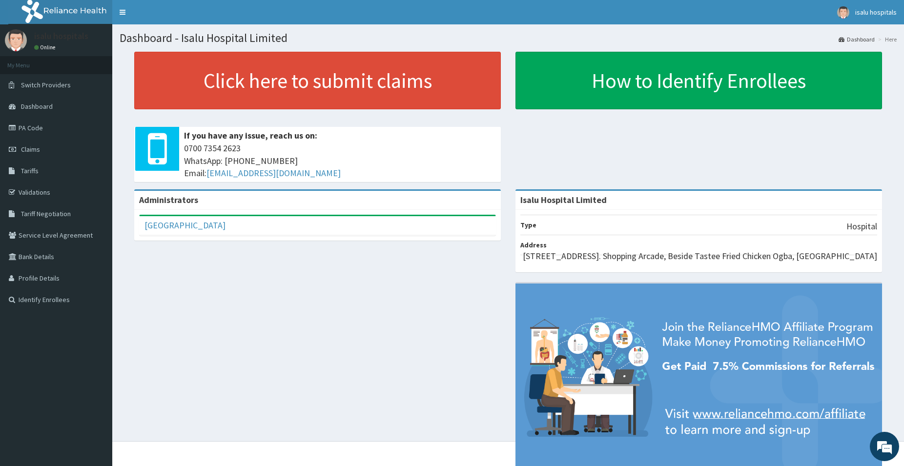 This screenshot has height=466, width=904. Describe the element at coordinates (856, 39) in the screenshot. I see `a: Dashboard` at that location.